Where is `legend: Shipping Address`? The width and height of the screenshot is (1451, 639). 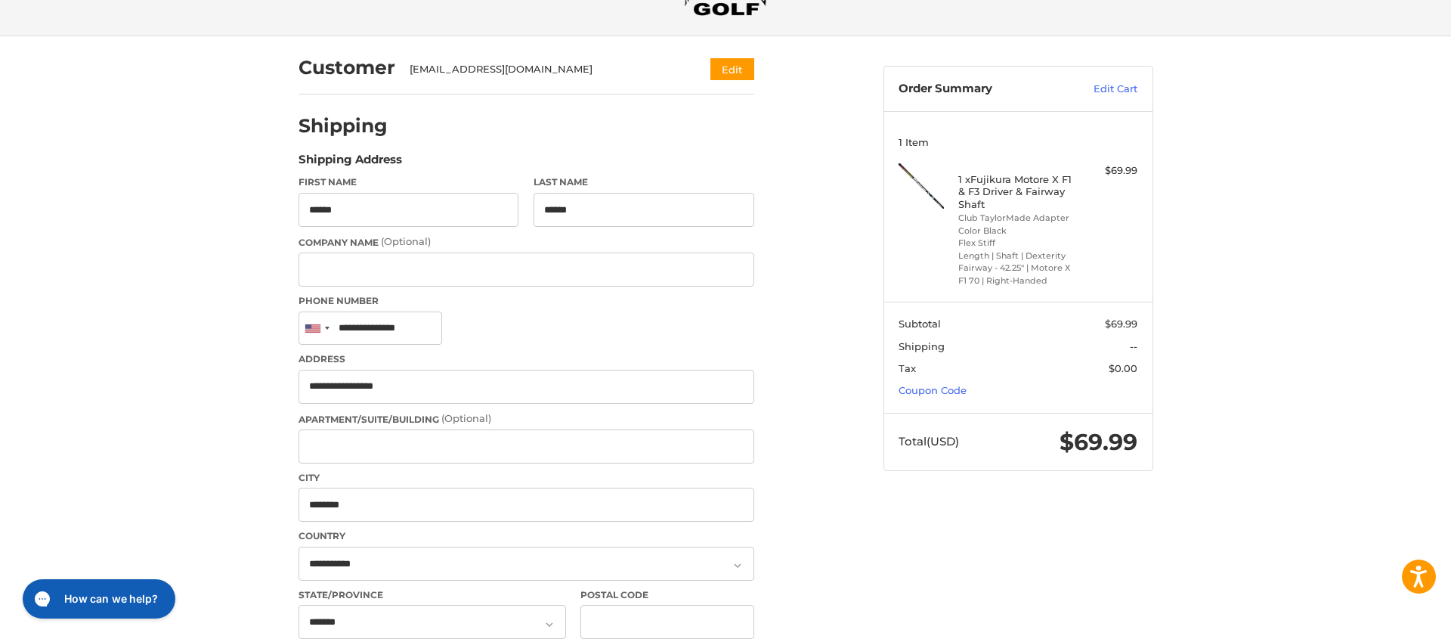 legend: Shipping Address is located at coordinates (350, 163).